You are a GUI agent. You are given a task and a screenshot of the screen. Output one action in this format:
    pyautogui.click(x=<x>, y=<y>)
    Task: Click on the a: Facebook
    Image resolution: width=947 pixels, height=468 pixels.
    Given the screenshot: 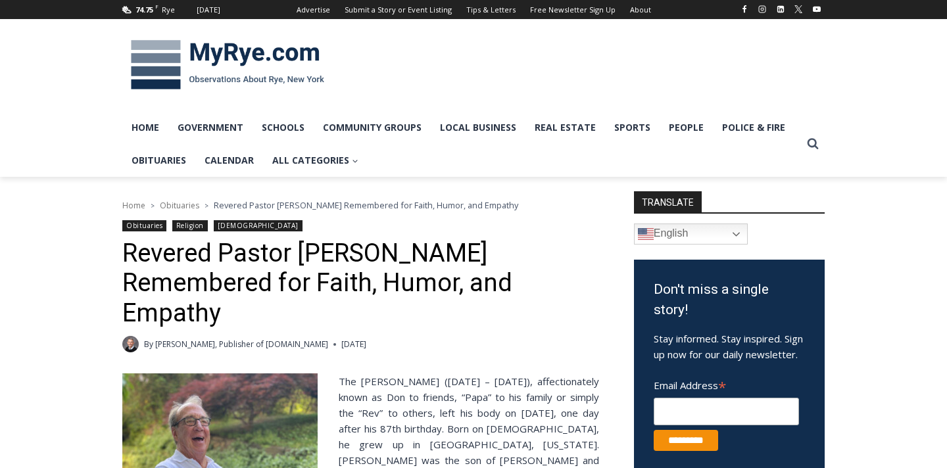 What is the action you would take?
    pyautogui.click(x=744, y=9)
    